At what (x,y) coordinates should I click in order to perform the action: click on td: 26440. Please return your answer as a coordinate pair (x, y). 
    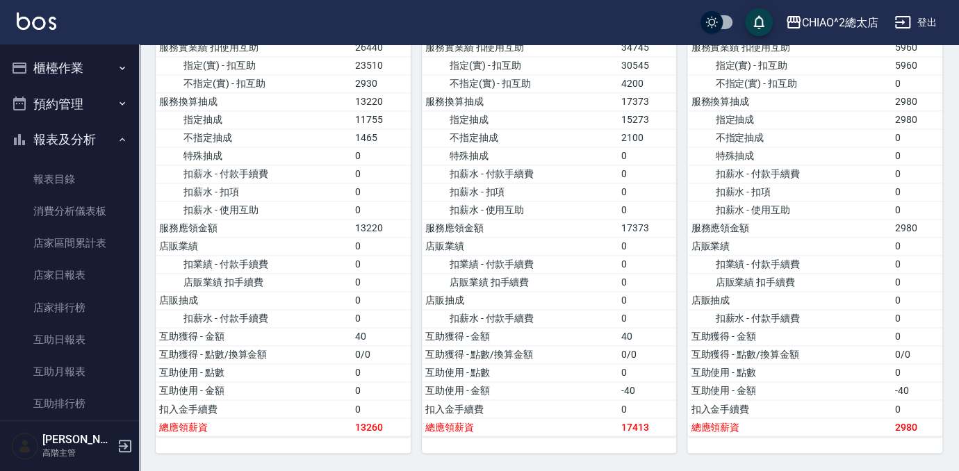
    Looking at the image, I should click on (381, 47).